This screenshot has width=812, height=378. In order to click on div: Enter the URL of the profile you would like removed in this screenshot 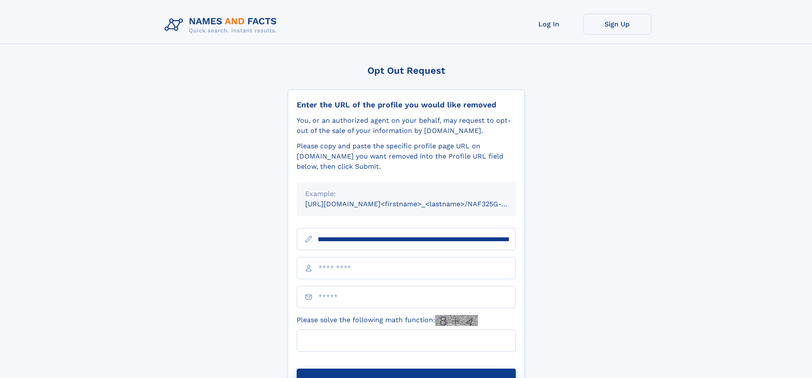, I will do `click(406, 105)`.